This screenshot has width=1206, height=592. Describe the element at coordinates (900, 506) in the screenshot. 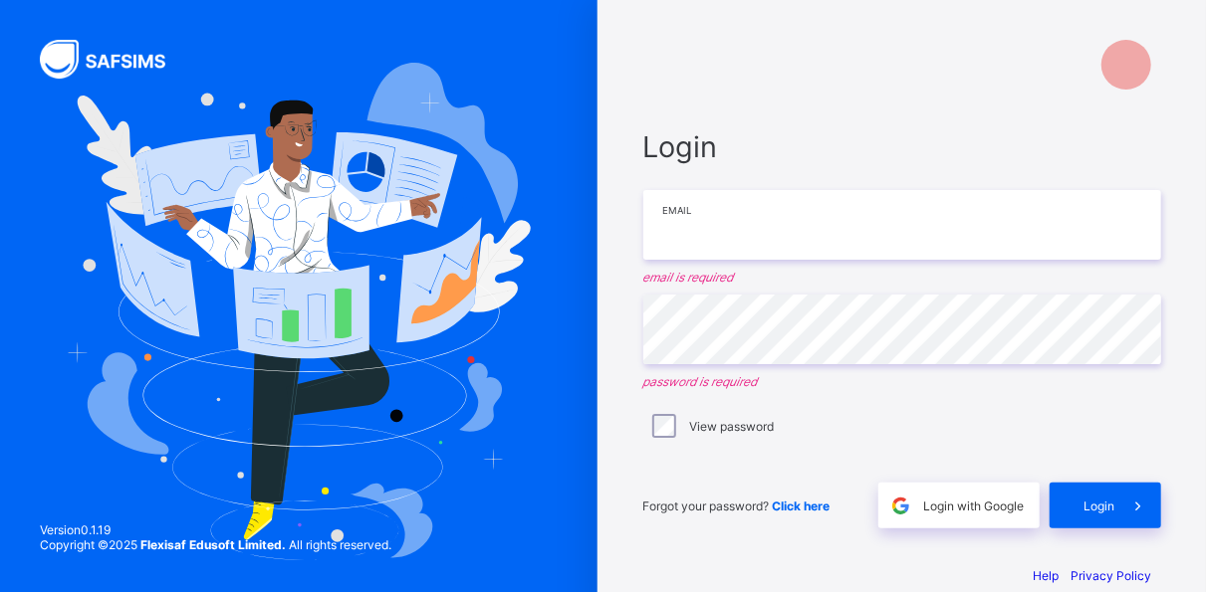

I see `img: google.396cfc9801f0270233282035f929180a.svg` at that location.